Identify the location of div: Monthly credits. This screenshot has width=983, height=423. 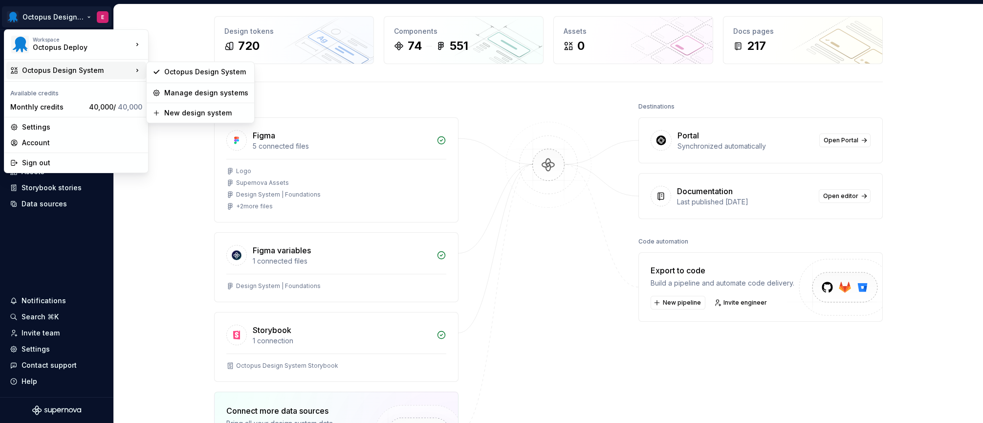
(47, 107).